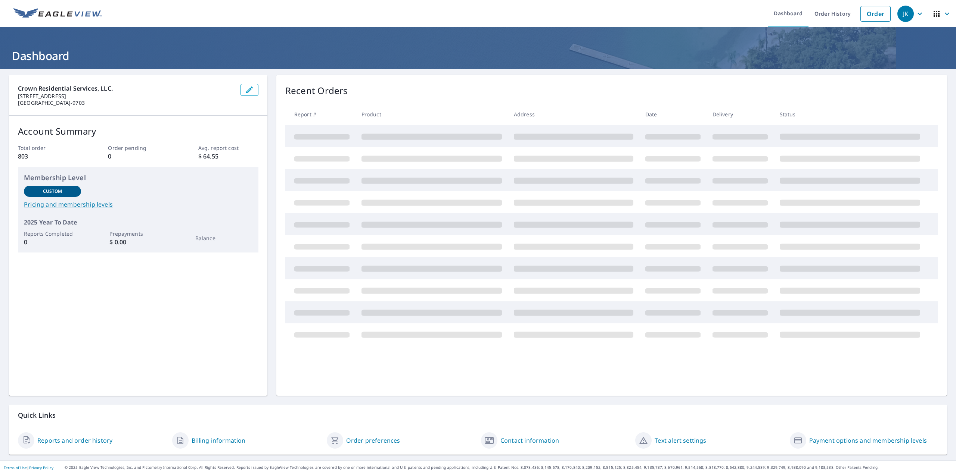 This screenshot has height=474, width=956. Describe the element at coordinates (48, 156) in the screenshot. I see `p: 803` at that location.